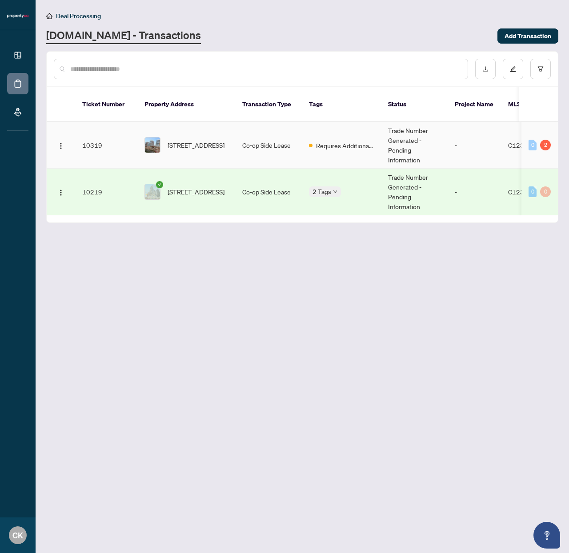  Describe the element at coordinates (160, 184) in the screenshot. I see `span: check-circle` at that location.